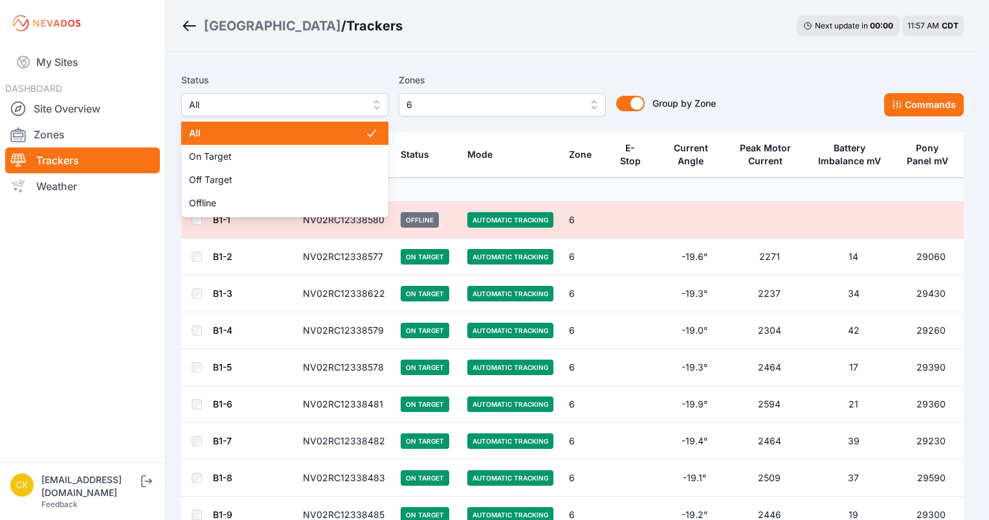 The image size is (989, 520). What do you see at coordinates (277, 157) in the screenshot?
I see `span: On Target` at bounding box center [277, 157].